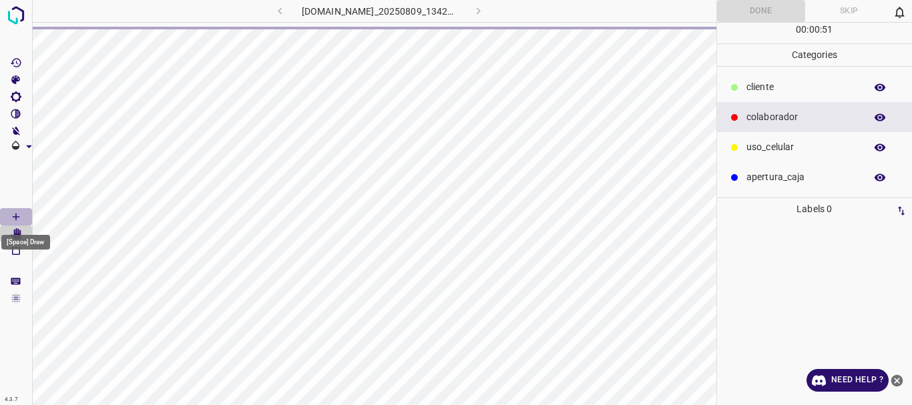 This screenshot has width=912, height=405. Describe the element at coordinates (802, 87) in the screenshot. I see `p: ​​cliente` at that location.